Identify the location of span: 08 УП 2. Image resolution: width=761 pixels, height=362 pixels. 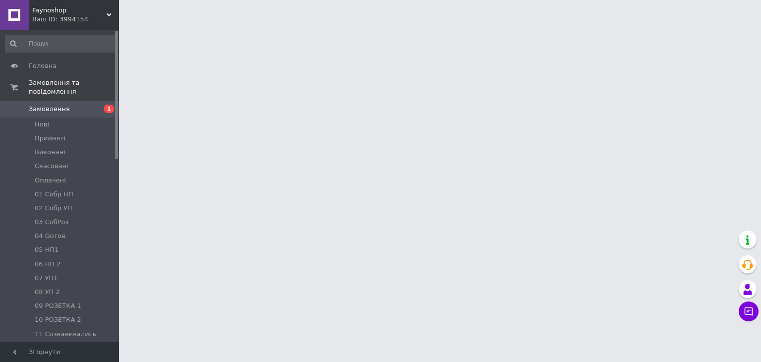
(47, 292).